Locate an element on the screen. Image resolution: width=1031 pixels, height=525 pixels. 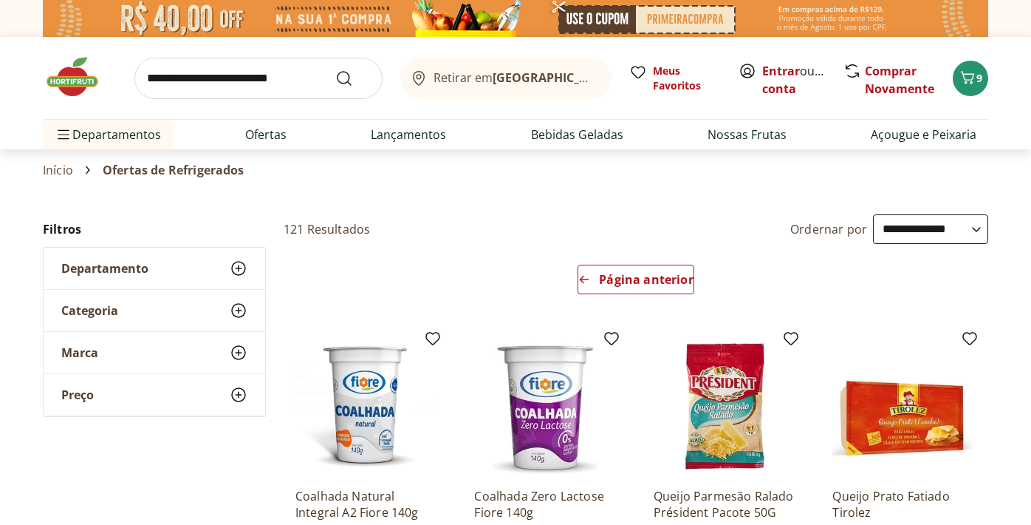
img: Hortifruti is located at coordinates (80, 77).